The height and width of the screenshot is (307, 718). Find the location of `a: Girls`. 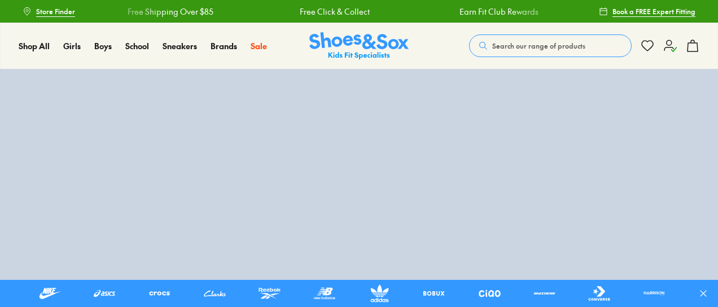

a: Girls is located at coordinates (72, 46).